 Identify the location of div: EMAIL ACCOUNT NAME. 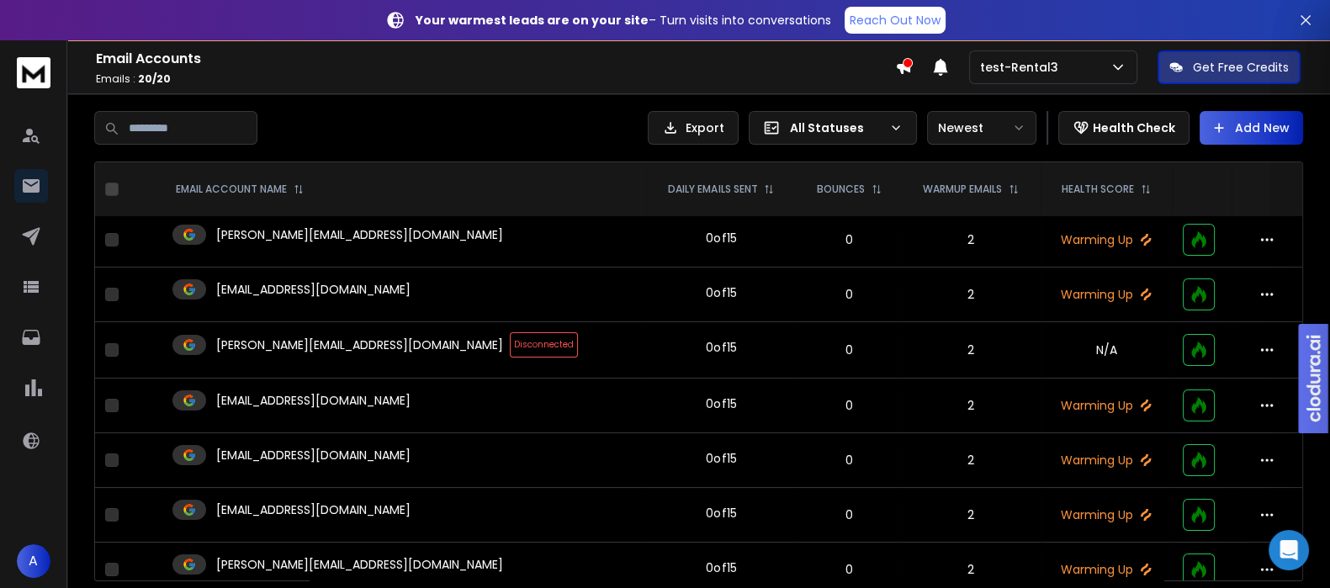
(240, 189).